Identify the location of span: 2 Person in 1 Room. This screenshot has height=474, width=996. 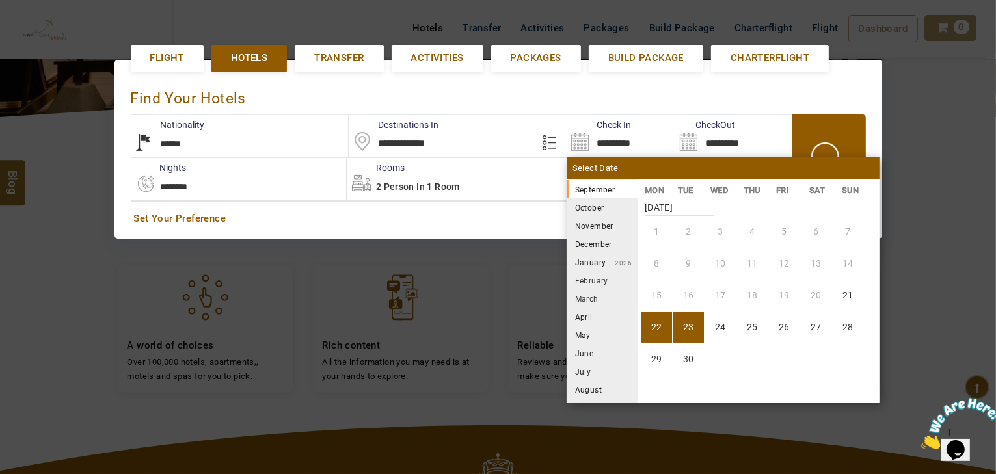
(418, 187).